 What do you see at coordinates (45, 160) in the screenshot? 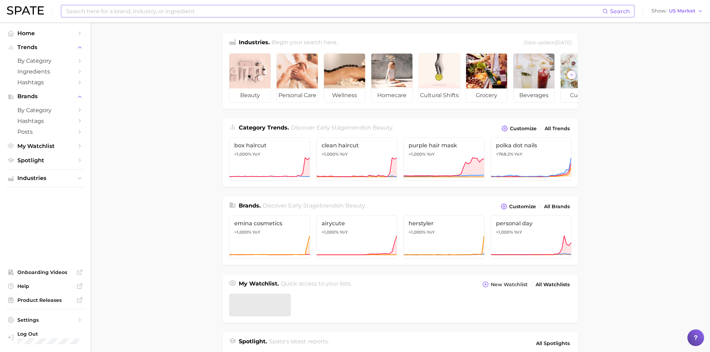
I see `a: Spotlight` at bounding box center [45, 160].